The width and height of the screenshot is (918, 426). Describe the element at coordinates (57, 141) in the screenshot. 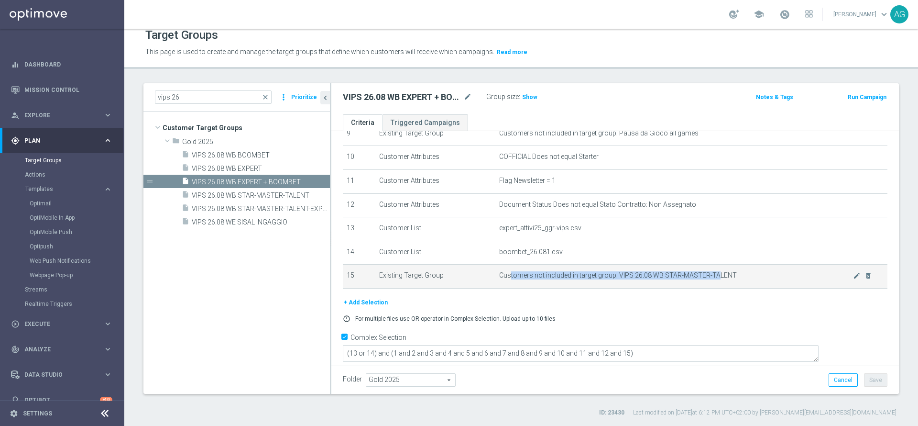

I see `div: Plan` at that location.